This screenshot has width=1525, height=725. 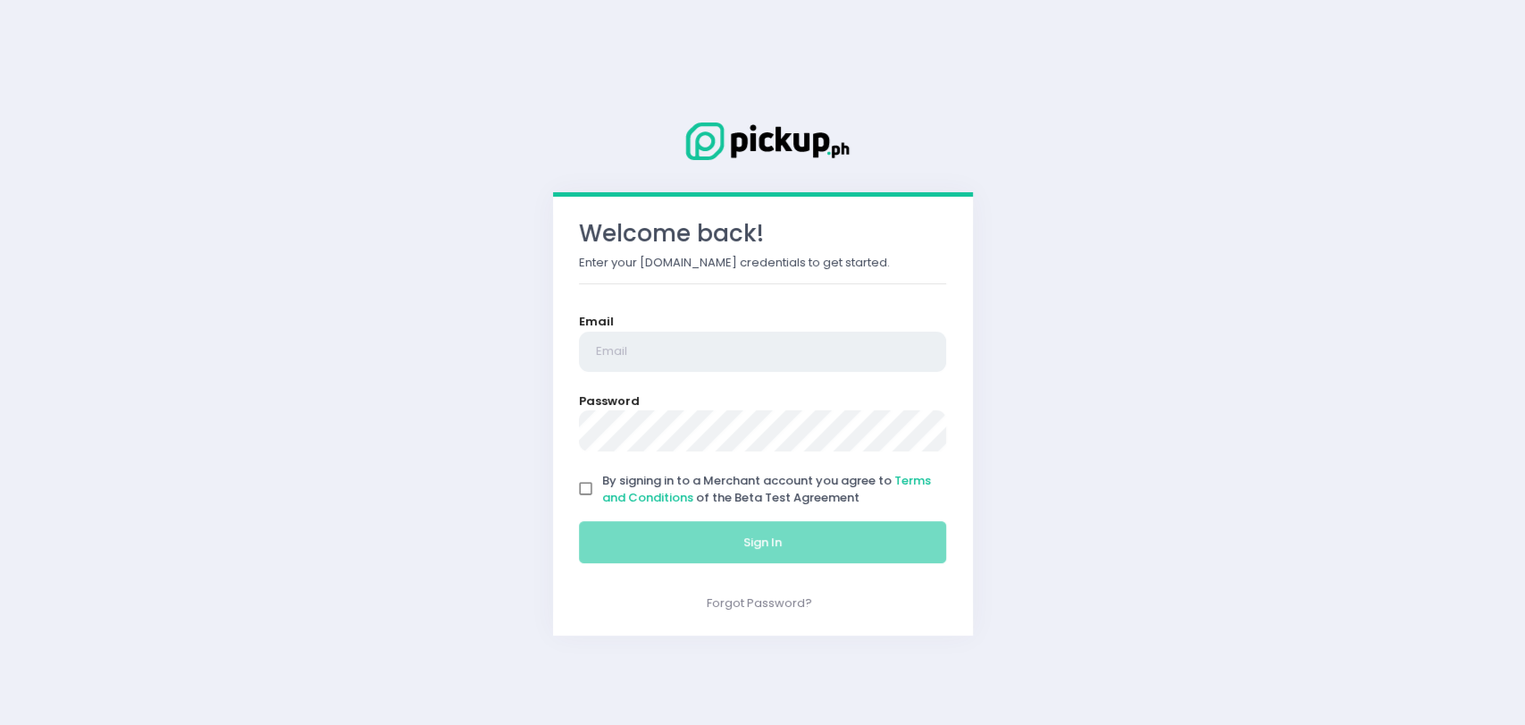 What do you see at coordinates (763, 352) in the screenshot?
I see `input: Email` at bounding box center [763, 352].